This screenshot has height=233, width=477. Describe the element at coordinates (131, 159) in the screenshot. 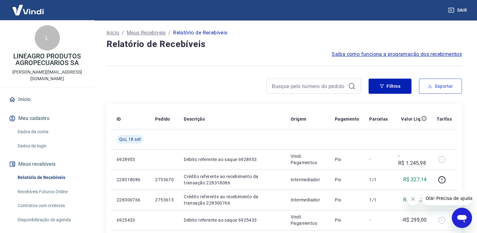

I see `p: 6928953` at that location.